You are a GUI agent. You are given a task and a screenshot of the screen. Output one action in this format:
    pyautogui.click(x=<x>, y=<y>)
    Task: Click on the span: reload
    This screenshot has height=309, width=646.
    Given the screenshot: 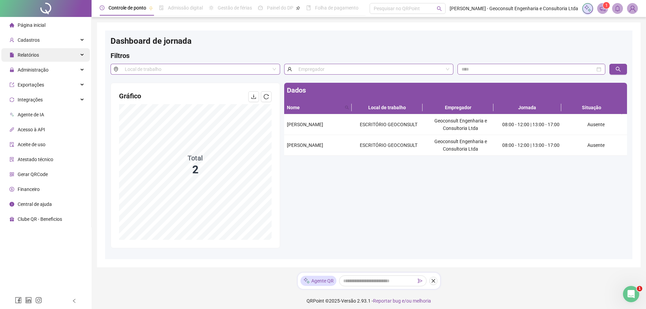 What is the action you would take?
    pyautogui.click(x=266, y=97)
    